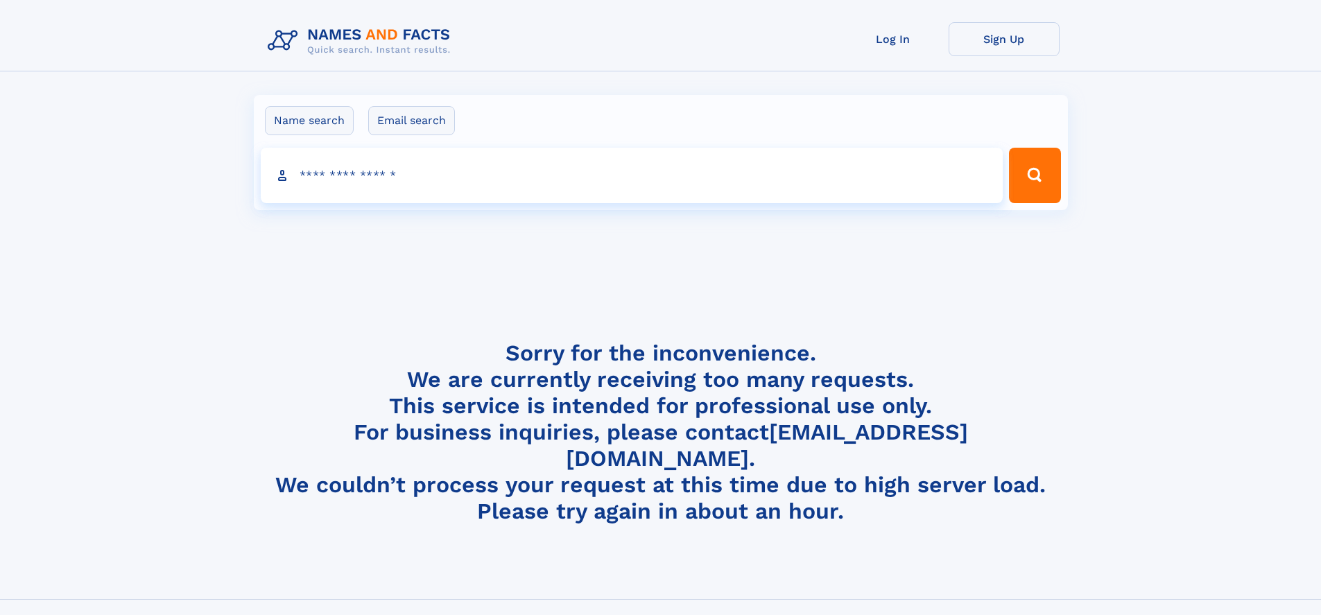 This screenshot has width=1321, height=615. What do you see at coordinates (1004, 39) in the screenshot?
I see `a: Sign Up` at bounding box center [1004, 39].